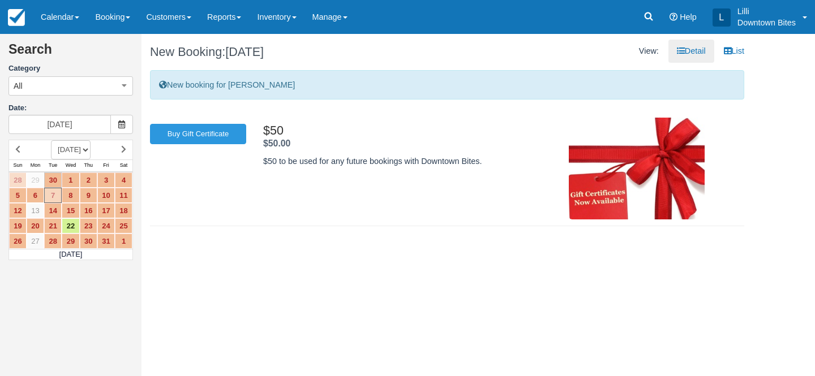  I want to click on a: 18, so click(123, 210).